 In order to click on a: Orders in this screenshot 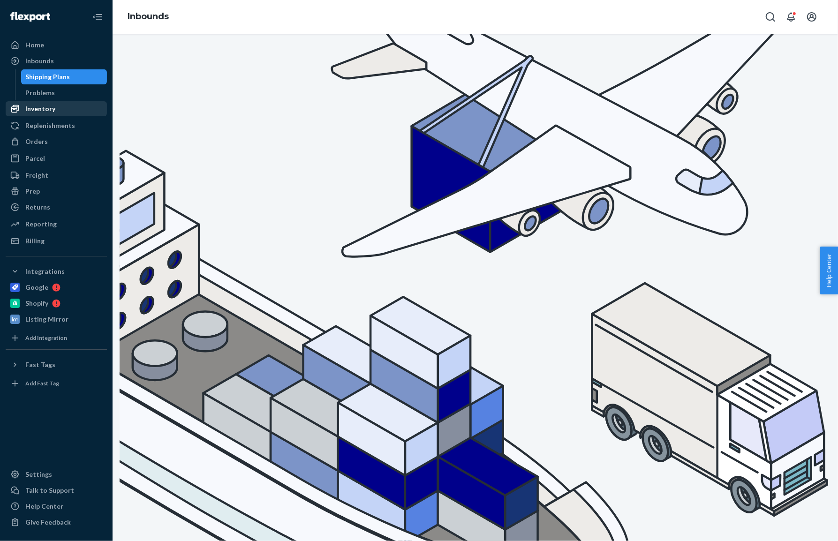, I will do `click(56, 142)`.